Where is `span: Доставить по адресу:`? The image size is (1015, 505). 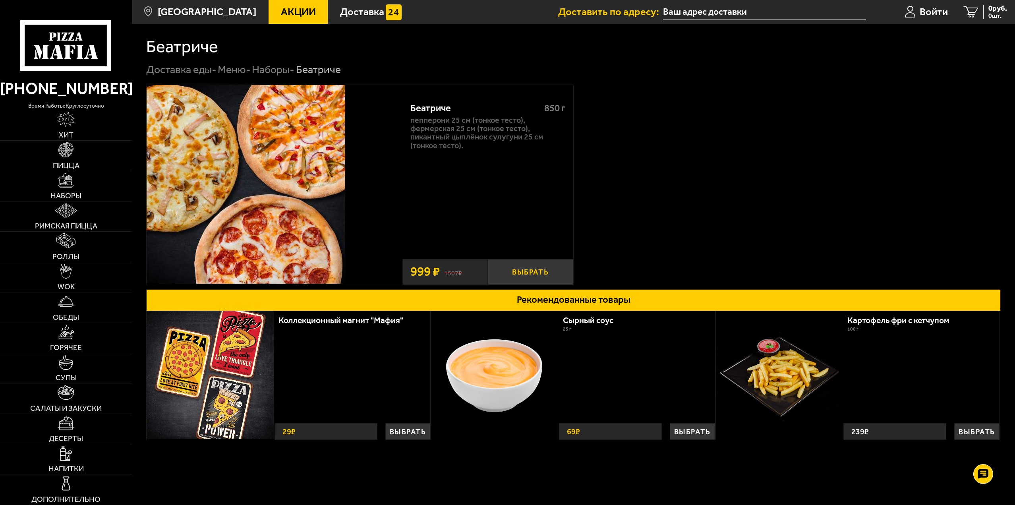 span: Доставить по адресу: is located at coordinates (610, 12).